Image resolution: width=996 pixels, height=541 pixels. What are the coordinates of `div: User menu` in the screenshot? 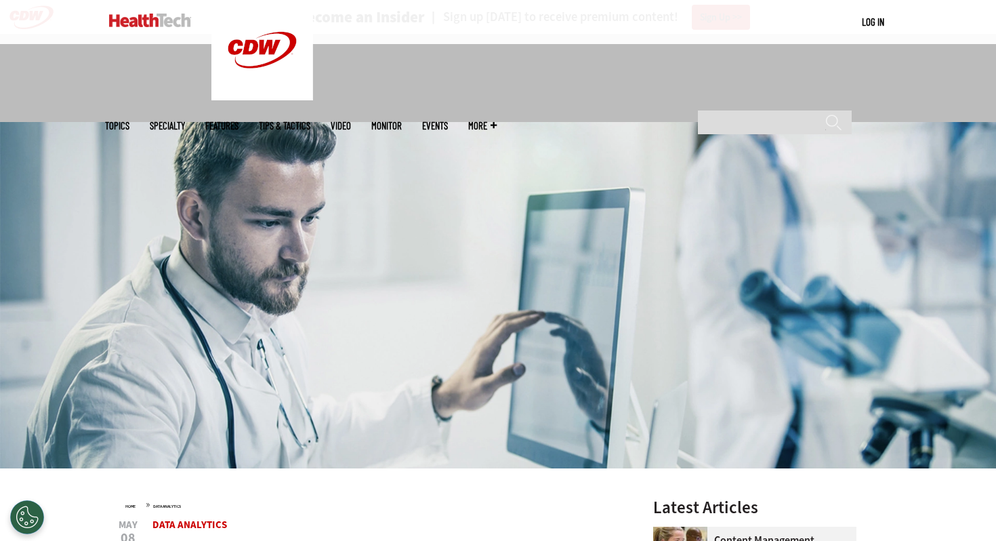 It's located at (872, 22).